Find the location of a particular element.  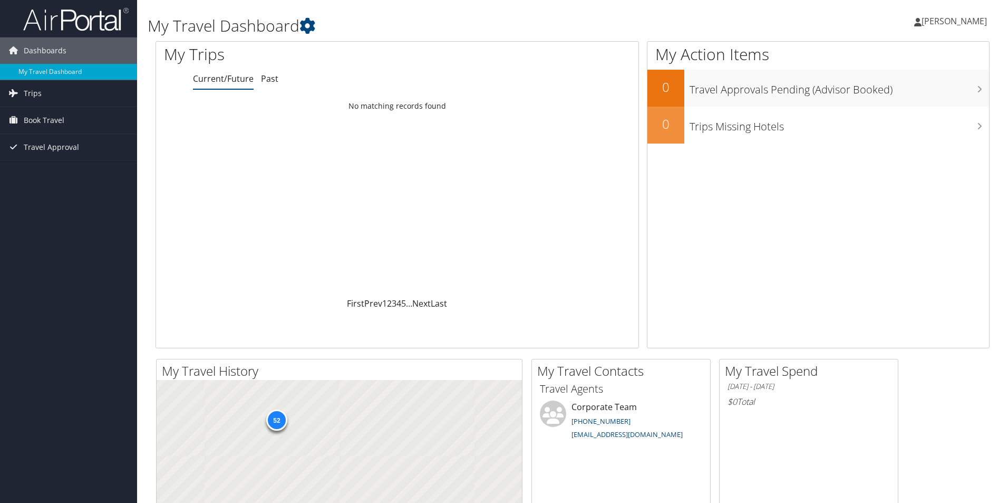

h2: My Travel History is located at coordinates (342, 371).